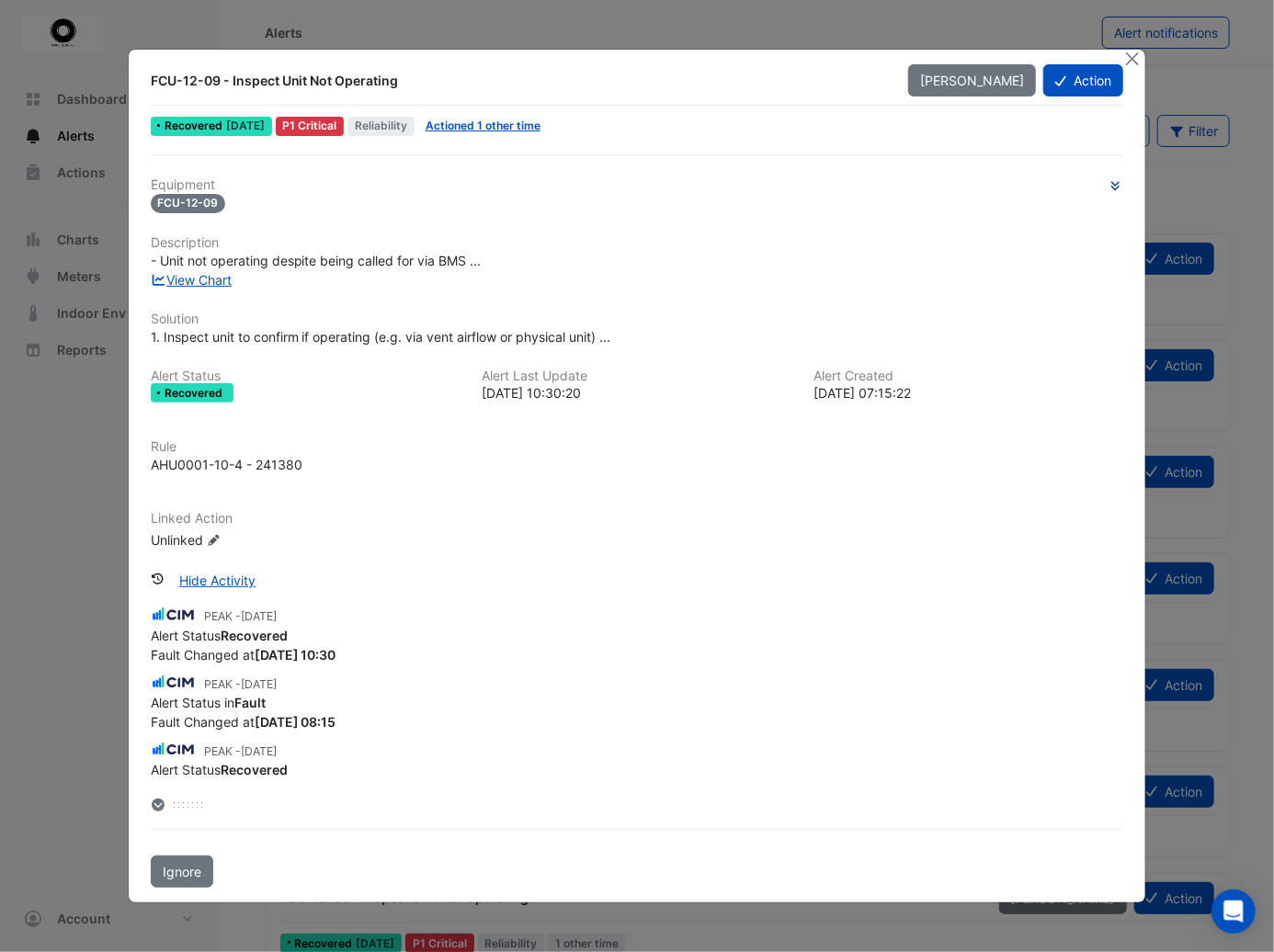  Describe the element at coordinates (245, 124) in the screenshot. I see `span: Tue 30-Sep-2025 10:30 AEST` at that location.